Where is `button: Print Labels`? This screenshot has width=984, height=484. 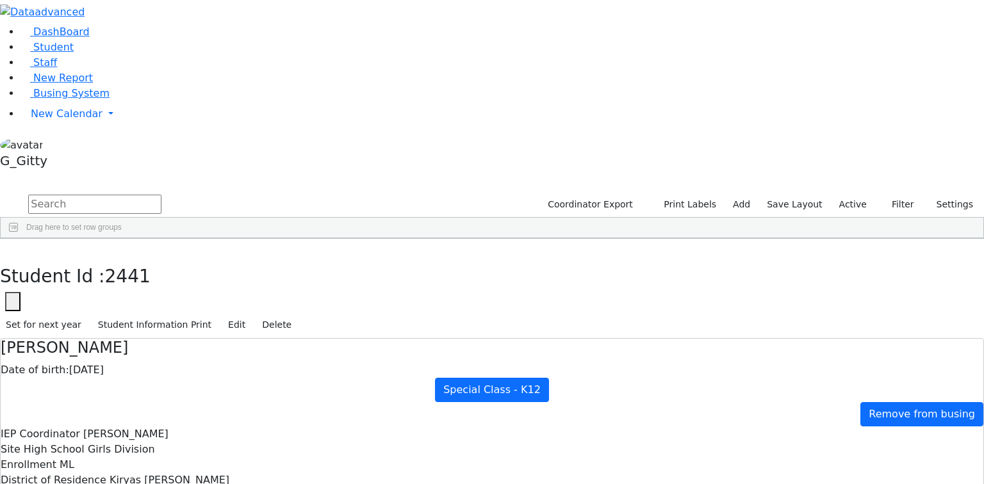 button: Print Labels is located at coordinates (685, 204).